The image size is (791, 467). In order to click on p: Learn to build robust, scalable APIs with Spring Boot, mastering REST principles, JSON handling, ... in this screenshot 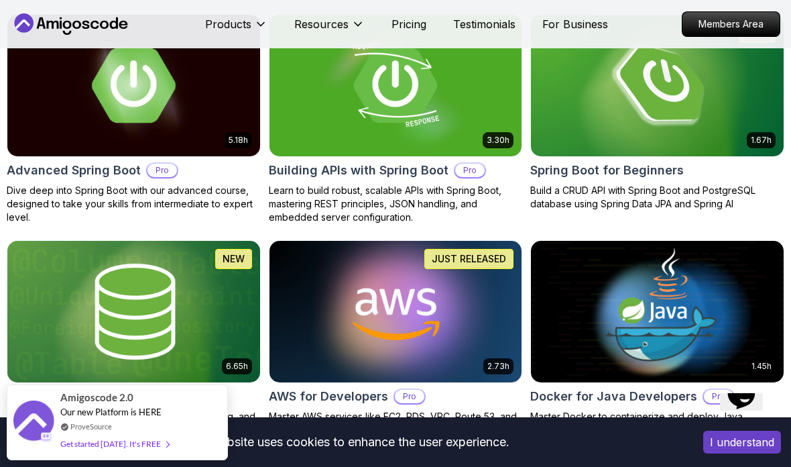, I will do `click(396, 204)`.